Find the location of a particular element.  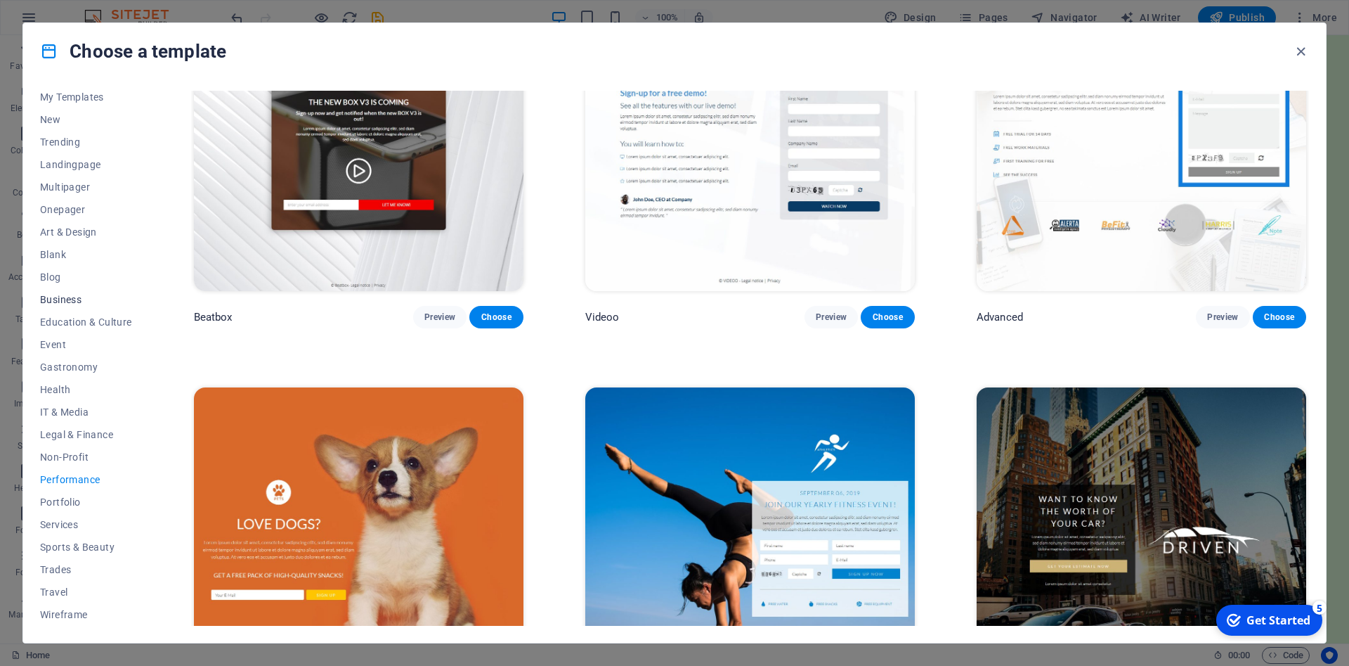

span: New is located at coordinates (86, 119).